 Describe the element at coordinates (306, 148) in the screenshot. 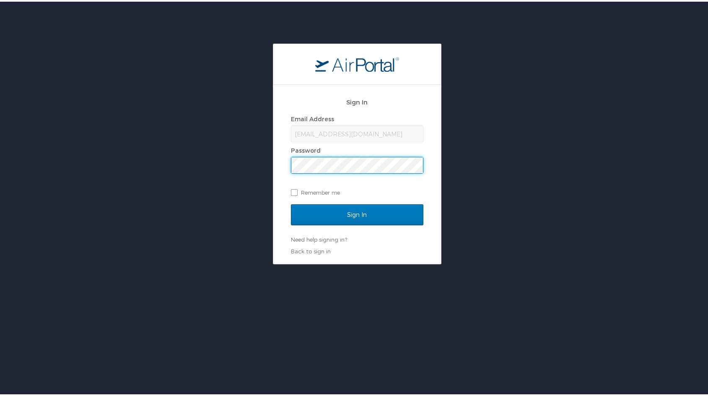

I see `label: Password` at that location.